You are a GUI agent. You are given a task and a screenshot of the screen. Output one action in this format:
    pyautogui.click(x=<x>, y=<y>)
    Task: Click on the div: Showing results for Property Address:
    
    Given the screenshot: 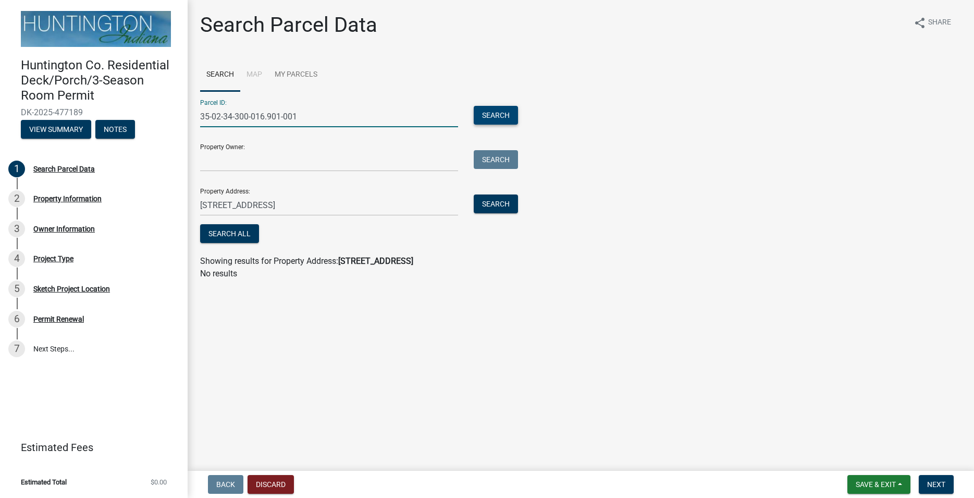 What is the action you would take?
    pyautogui.click(x=581, y=261)
    